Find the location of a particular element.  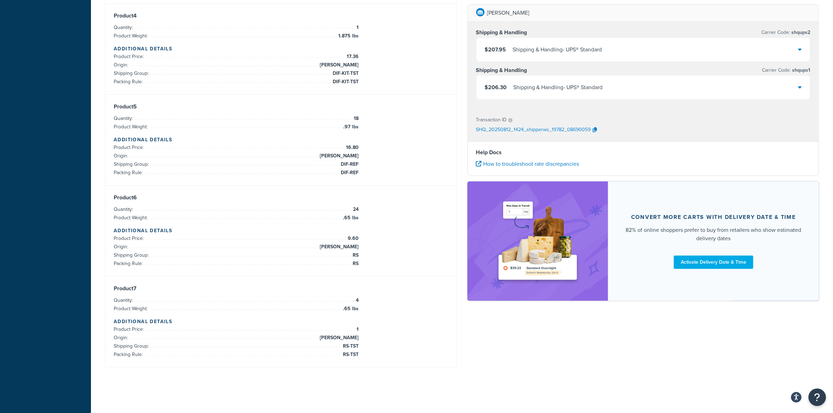

p: Transaction ID is located at coordinates (491, 120).